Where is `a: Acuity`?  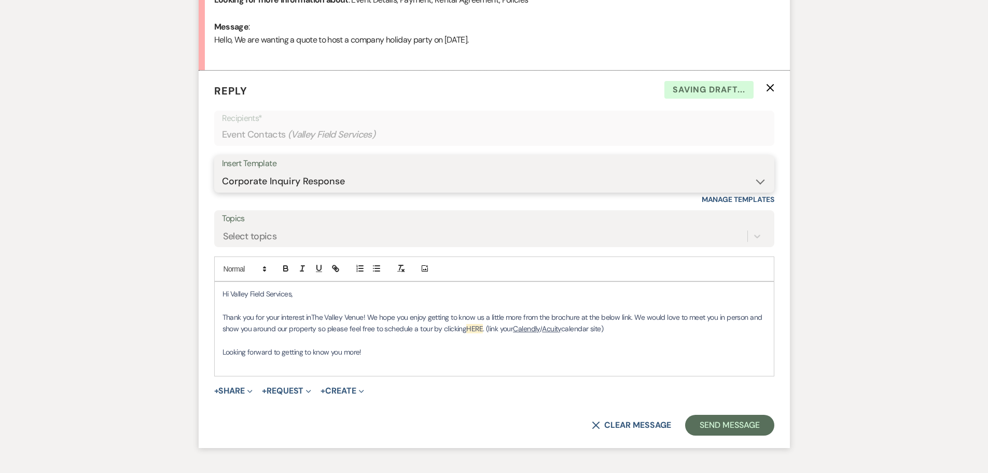
a: Acuity is located at coordinates (551, 328).